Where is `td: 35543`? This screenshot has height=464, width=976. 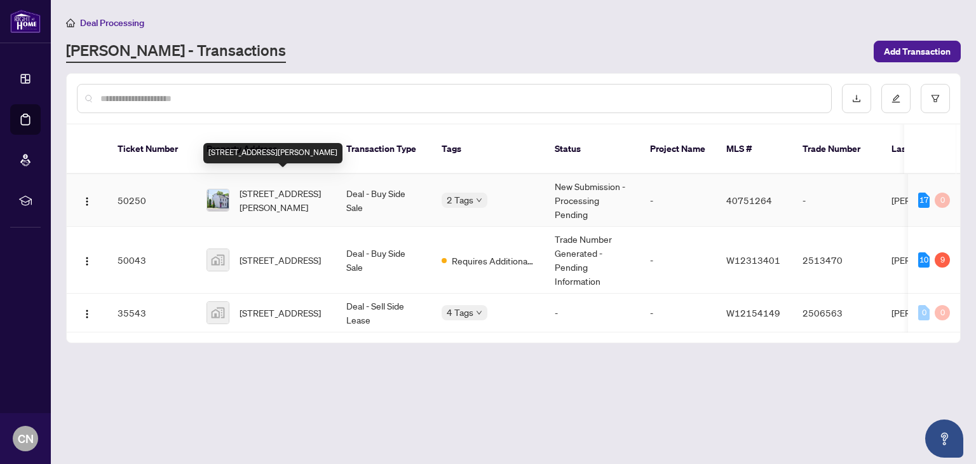 td: 35543 is located at coordinates (152, 313).